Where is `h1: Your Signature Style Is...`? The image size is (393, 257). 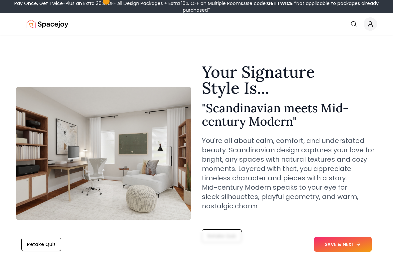 h1: Your Signature Style Is... is located at coordinates (289, 80).